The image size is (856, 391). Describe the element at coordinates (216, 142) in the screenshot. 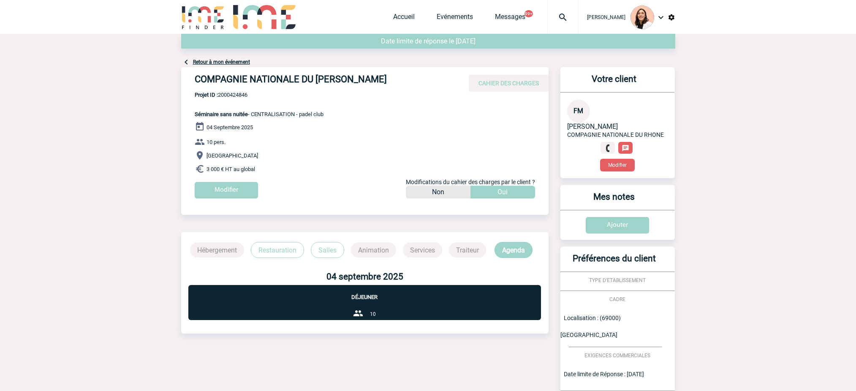

I see `span: 10 pers.` at that location.